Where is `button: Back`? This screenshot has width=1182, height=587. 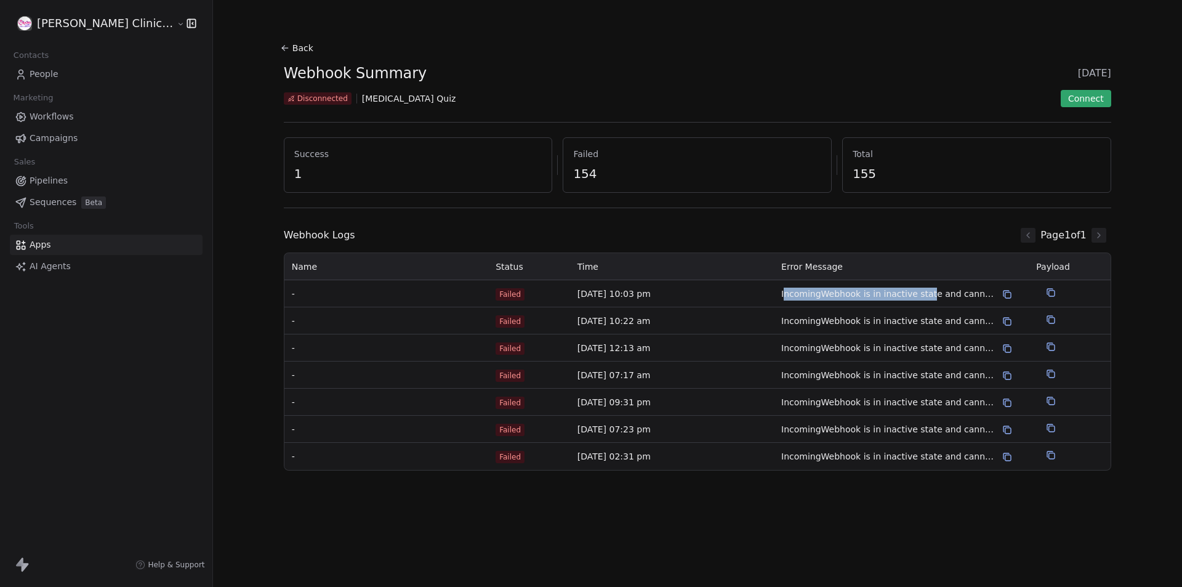 button: Back is located at coordinates (299, 48).